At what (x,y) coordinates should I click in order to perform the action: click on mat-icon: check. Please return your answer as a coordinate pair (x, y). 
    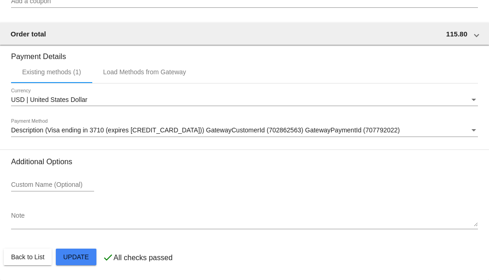
    Looking at the image, I should click on (108, 257).